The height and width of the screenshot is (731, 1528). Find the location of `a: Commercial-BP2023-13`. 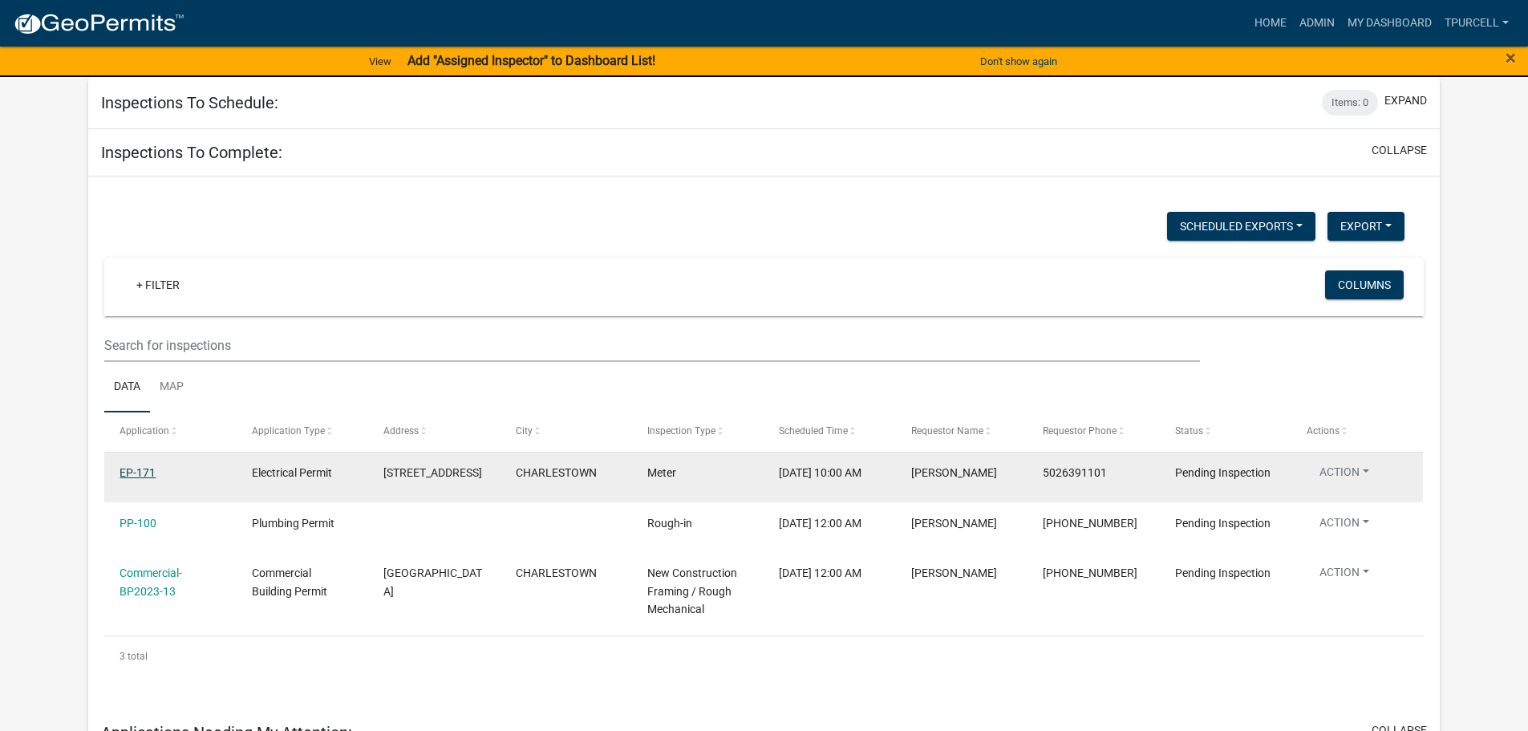

a: Commercial-BP2023-13 is located at coordinates (151, 581).